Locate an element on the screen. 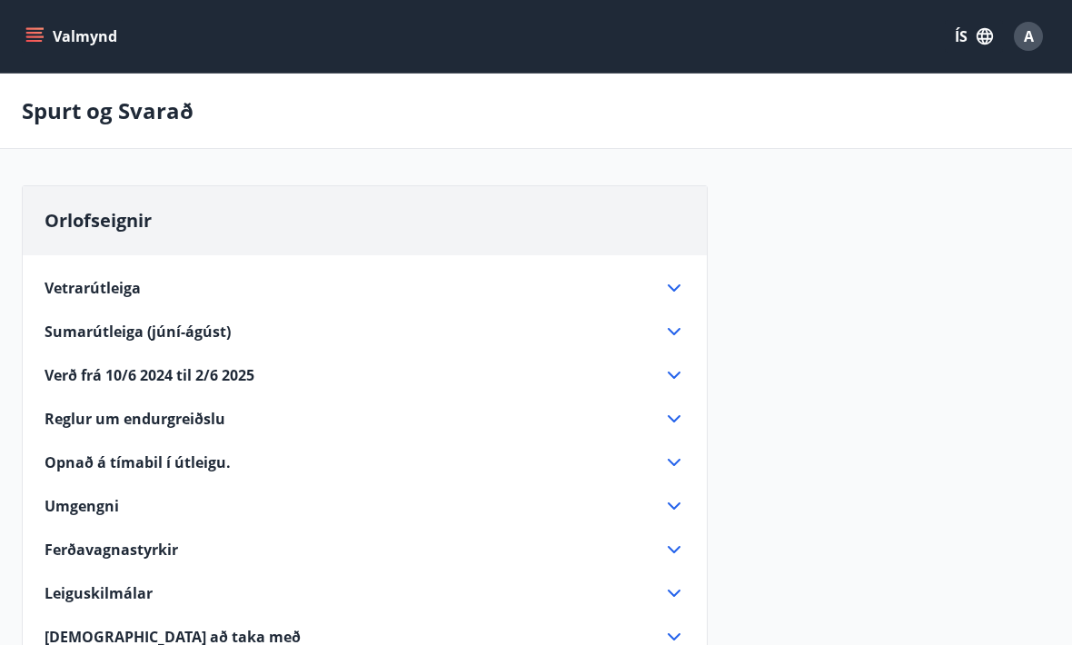  span: Opnað á tímabil í útleigu. is located at coordinates (137, 462).